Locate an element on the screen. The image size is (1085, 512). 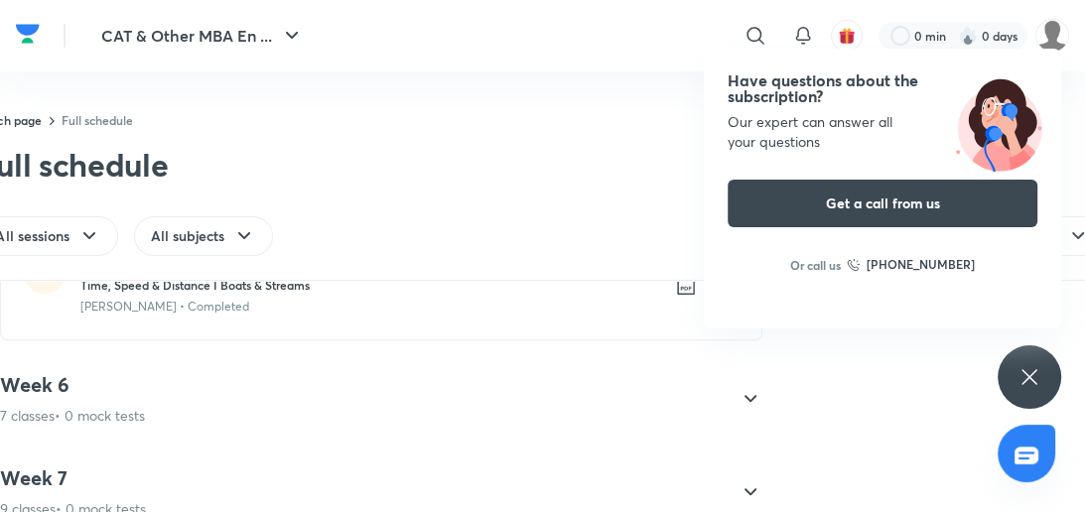
img: ttu_illustration_new.svg is located at coordinates (999, 122).